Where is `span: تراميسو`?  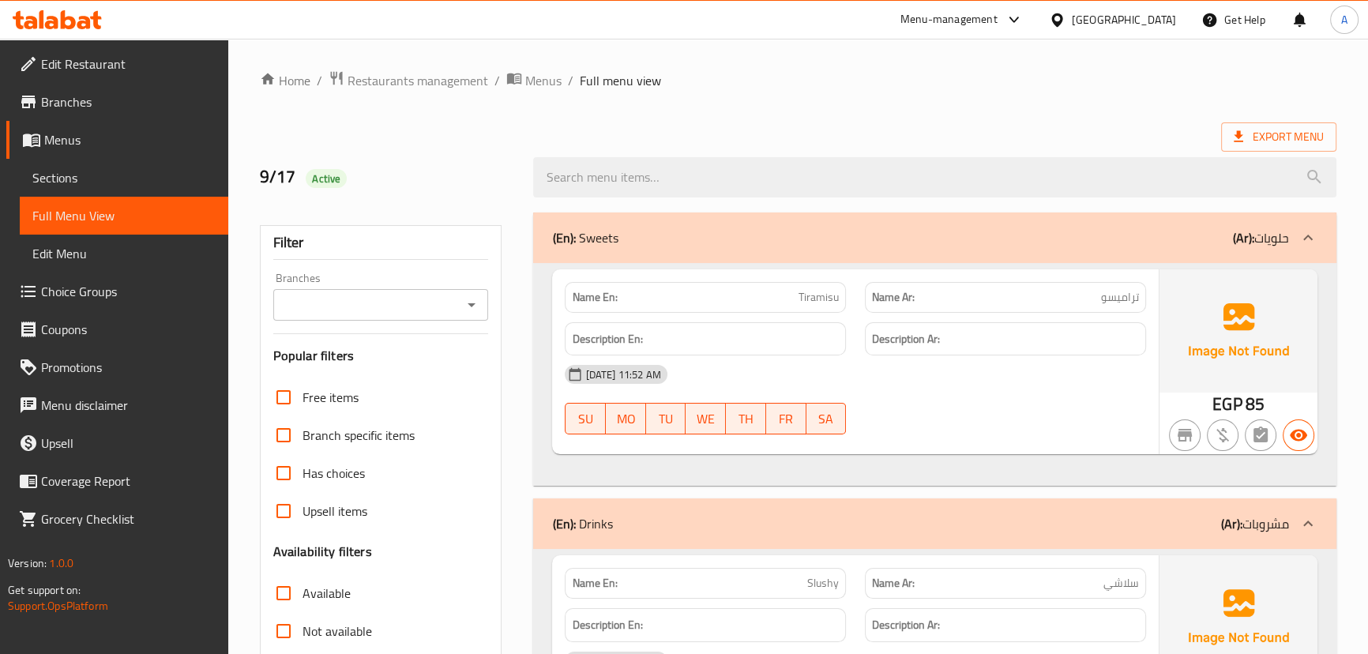 span: تراميسو is located at coordinates (1120, 297).